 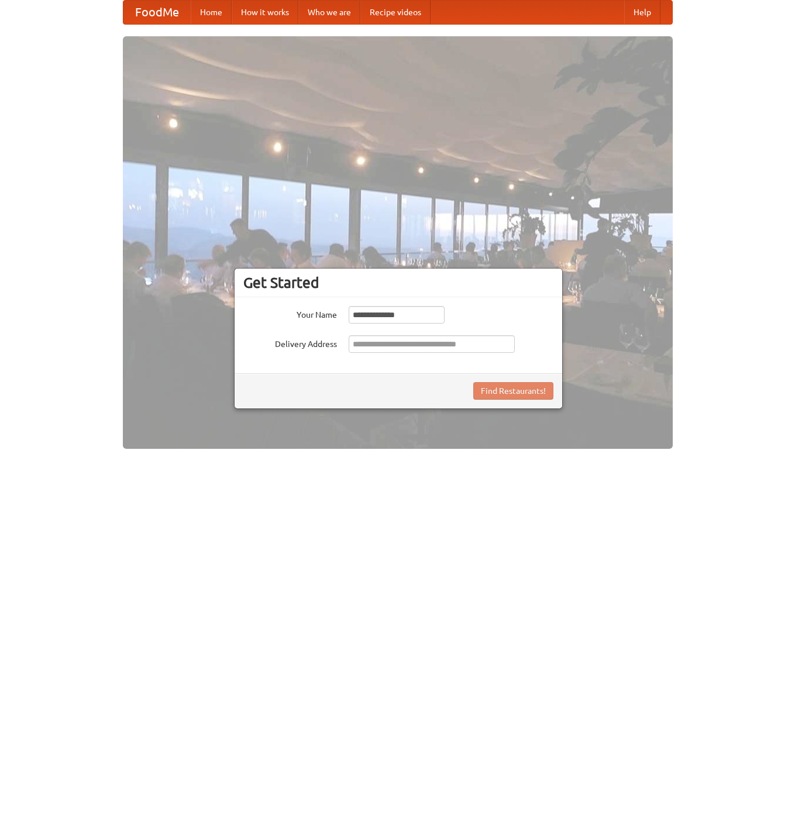 What do you see at coordinates (157, 12) in the screenshot?
I see `a: FoodMe` at bounding box center [157, 12].